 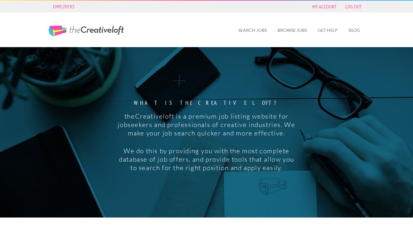 I want to click on a: The Creative Loft, so click(x=86, y=31).